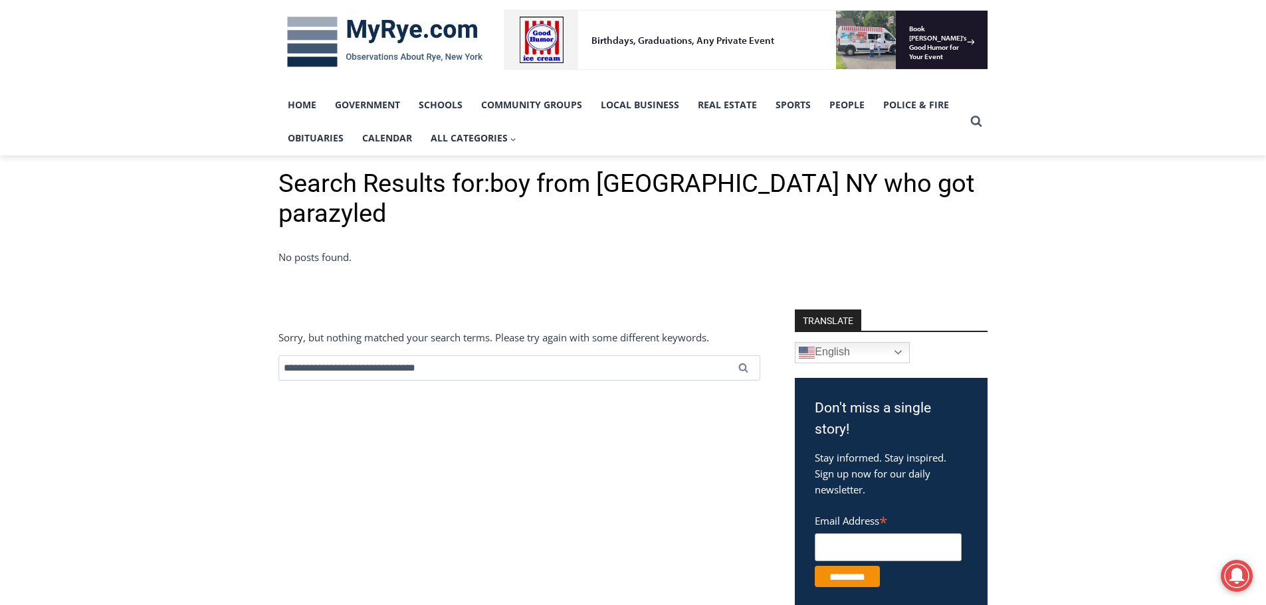  What do you see at coordinates (793, 105) in the screenshot?
I see `a: Sports` at bounding box center [793, 105].